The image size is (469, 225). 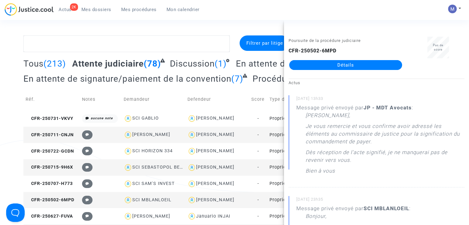 What do you see at coordinates (29, 9) in the screenshot?
I see `img: jc-logo.svg` at bounding box center [29, 9].